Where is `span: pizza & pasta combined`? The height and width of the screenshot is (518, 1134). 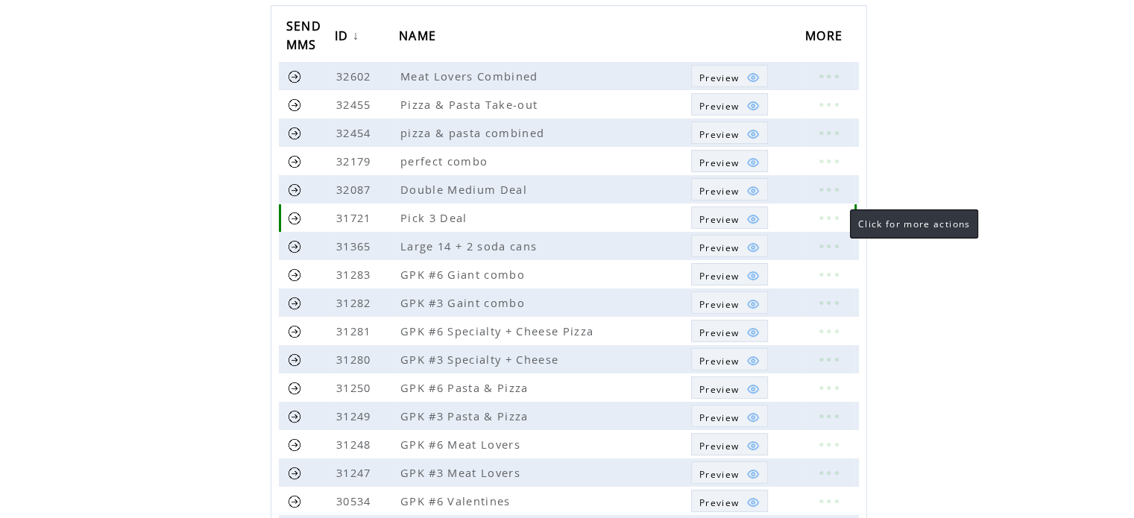
span: pizza & pasta combined is located at coordinates (474, 133).